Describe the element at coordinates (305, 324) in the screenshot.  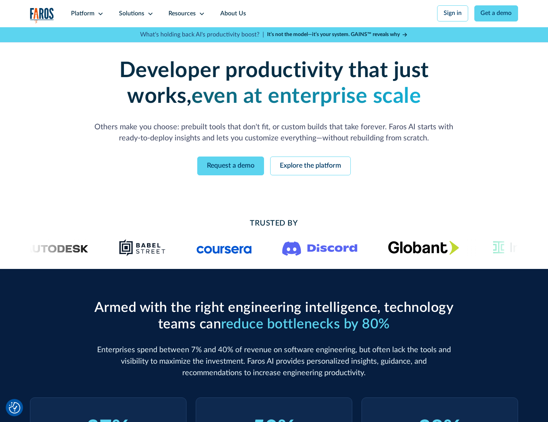
I see `span: reduce bottlenecks by 80%` at that location.